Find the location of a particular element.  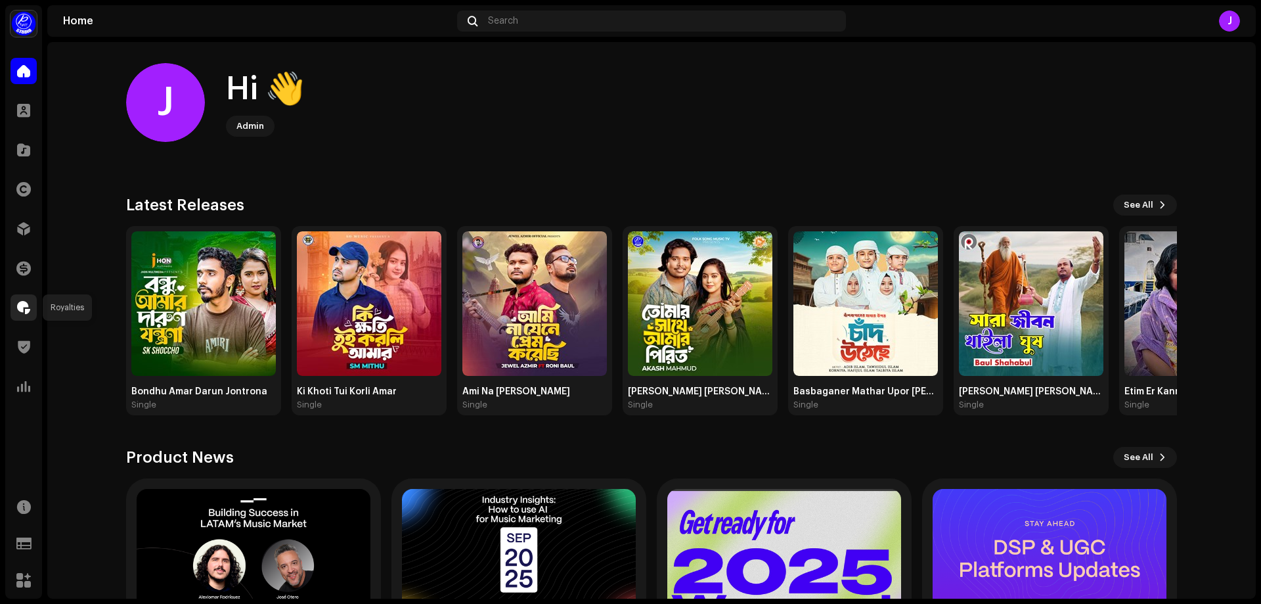

img: f93061d3-556d-466f-a547-92257803c94b is located at coordinates (369, 303).